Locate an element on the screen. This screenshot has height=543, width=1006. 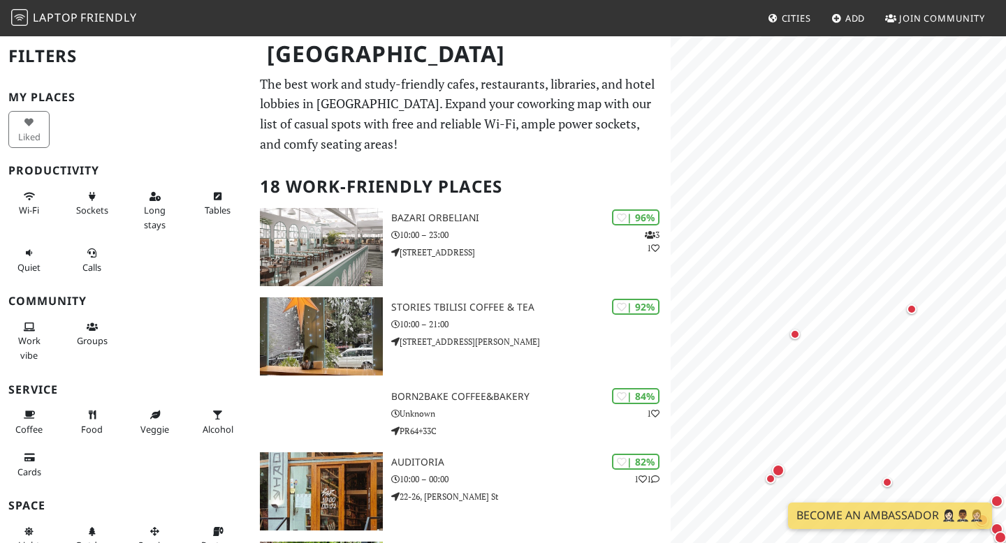
span: Group tables is located at coordinates (92, 341).